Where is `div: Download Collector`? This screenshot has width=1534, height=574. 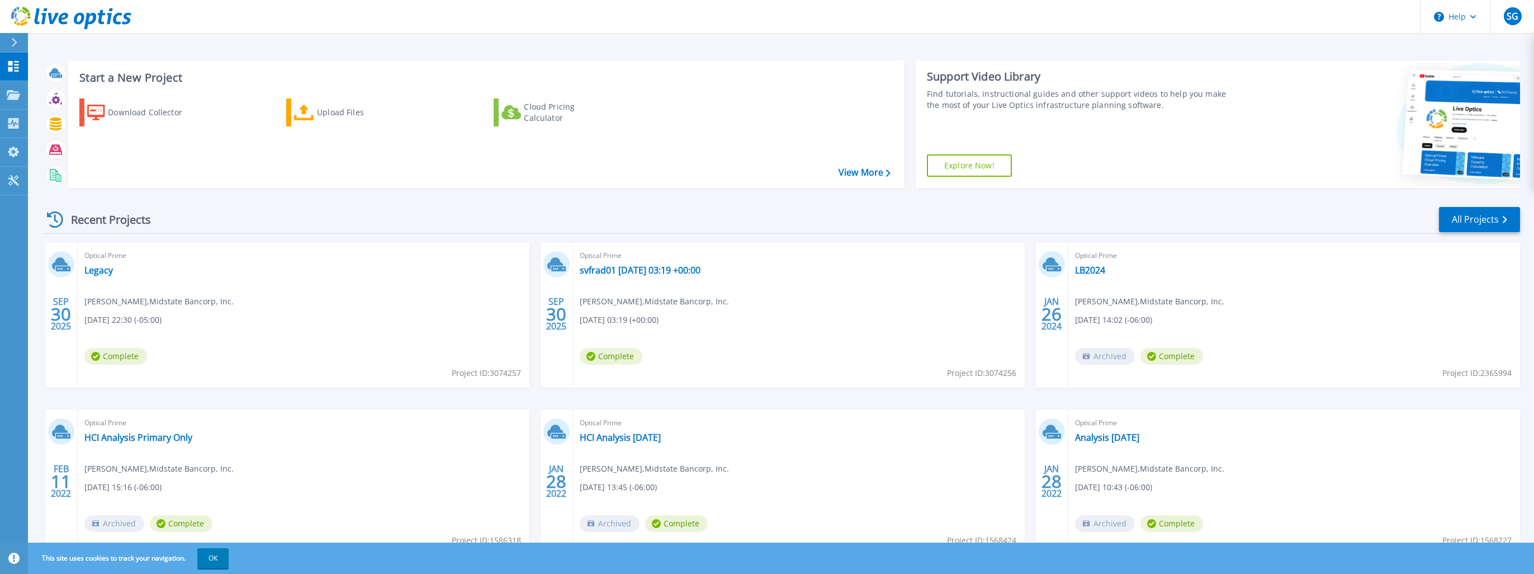
div: Download Collector is located at coordinates (153, 112).